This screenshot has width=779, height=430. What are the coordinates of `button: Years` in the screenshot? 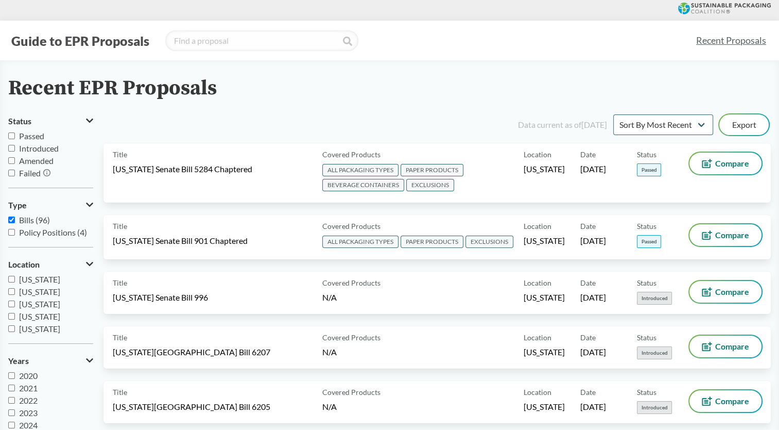 It's located at (50, 361).